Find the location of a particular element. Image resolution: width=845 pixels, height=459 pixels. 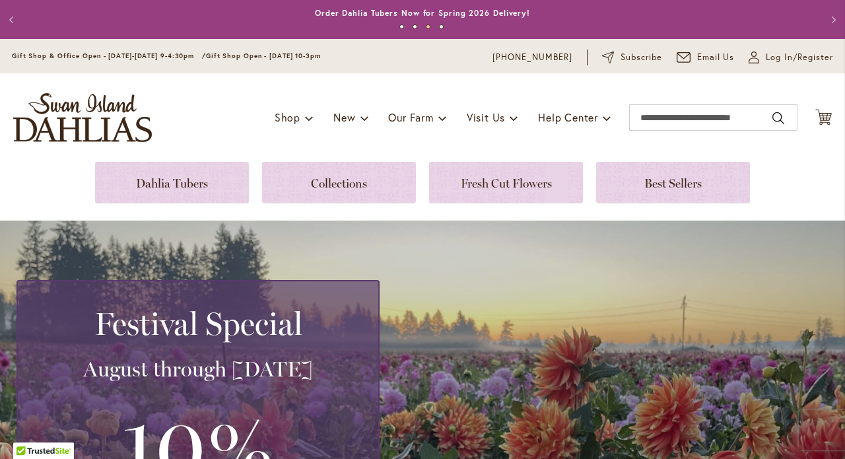

a: store logo is located at coordinates (83, 118).